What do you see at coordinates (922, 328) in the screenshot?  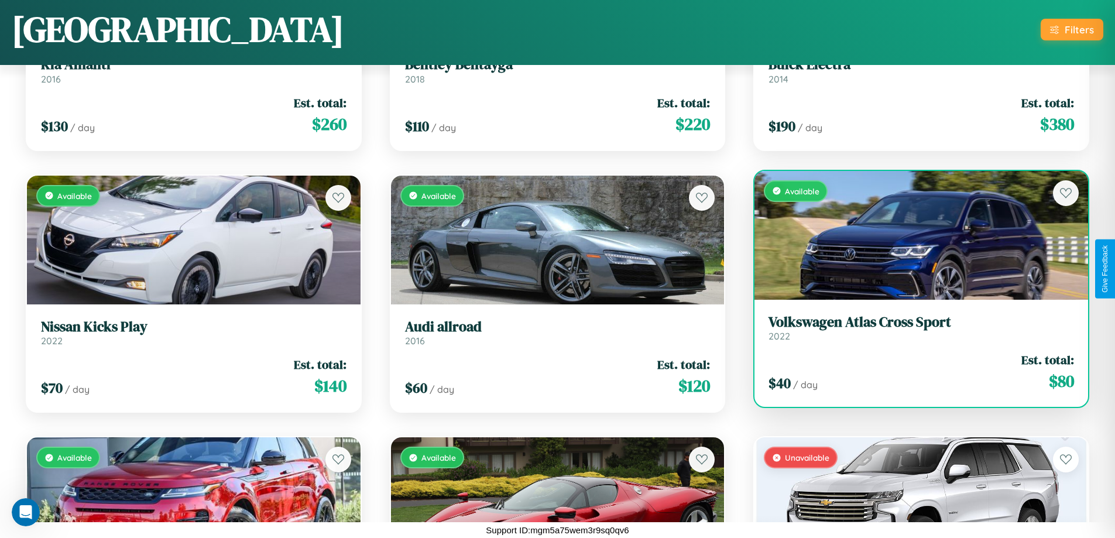 I see `a: Volkswagen Atlas Cross Sport2022` at bounding box center [922, 328].